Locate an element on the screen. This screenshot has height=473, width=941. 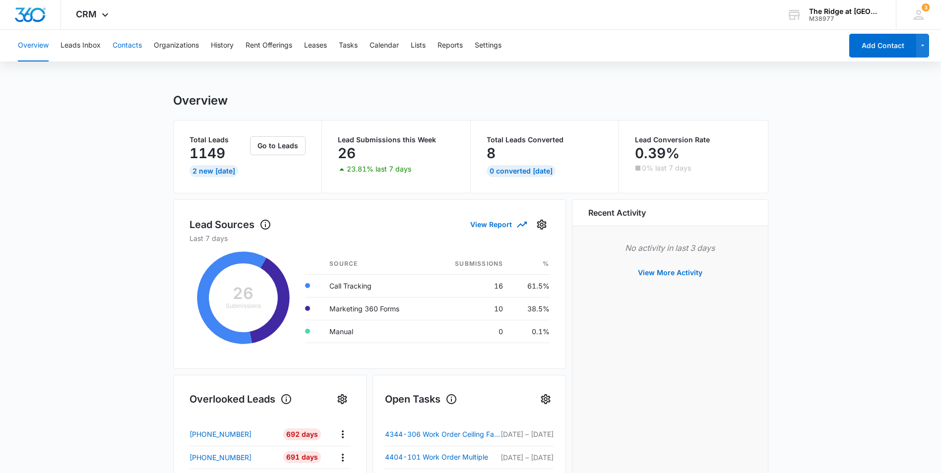
p: No activity in last 3 days is located at coordinates (670, 248).